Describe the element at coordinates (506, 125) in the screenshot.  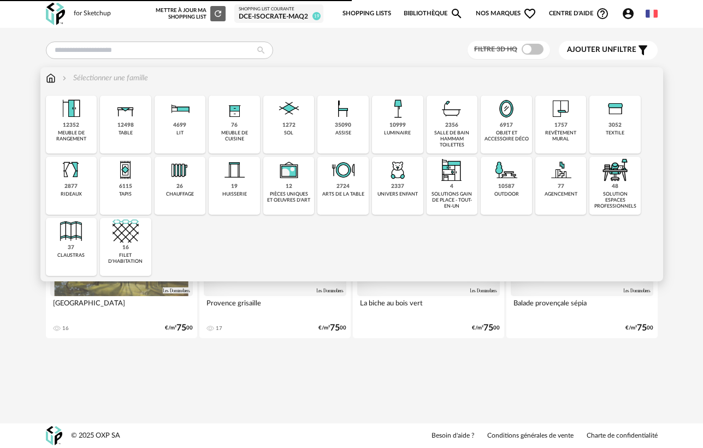
I see `div: 6917` at that location.